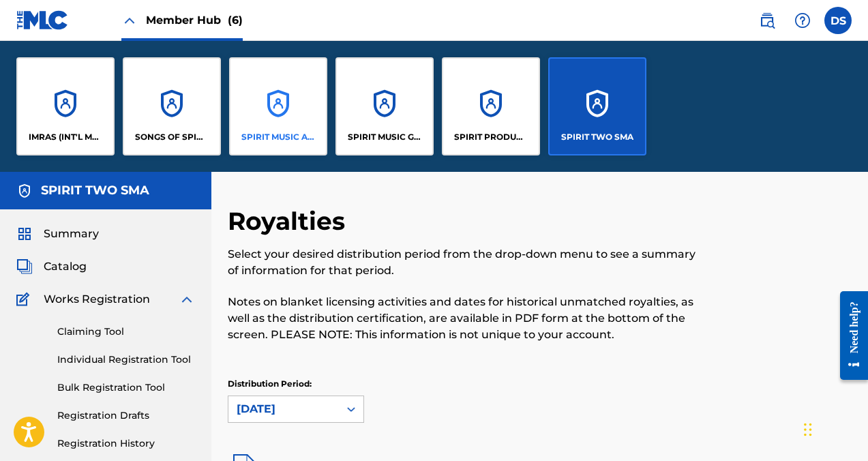  Describe the element at coordinates (97, 299) in the screenshot. I see `span: Works Registration` at that location.